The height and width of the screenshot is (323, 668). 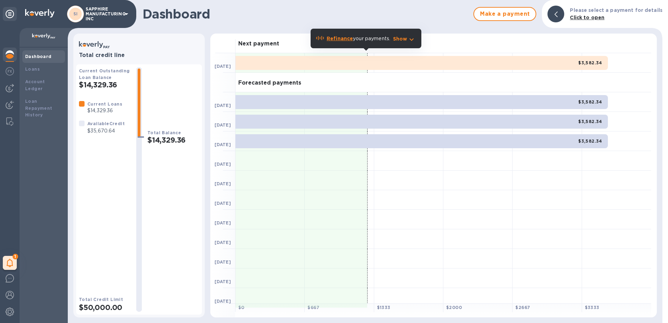 I want to click on img: Logo, so click(x=40, y=13).